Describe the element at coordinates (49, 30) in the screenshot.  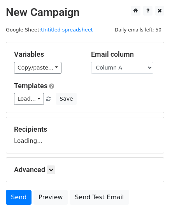
I see `small: Google Sheet:` at that location.